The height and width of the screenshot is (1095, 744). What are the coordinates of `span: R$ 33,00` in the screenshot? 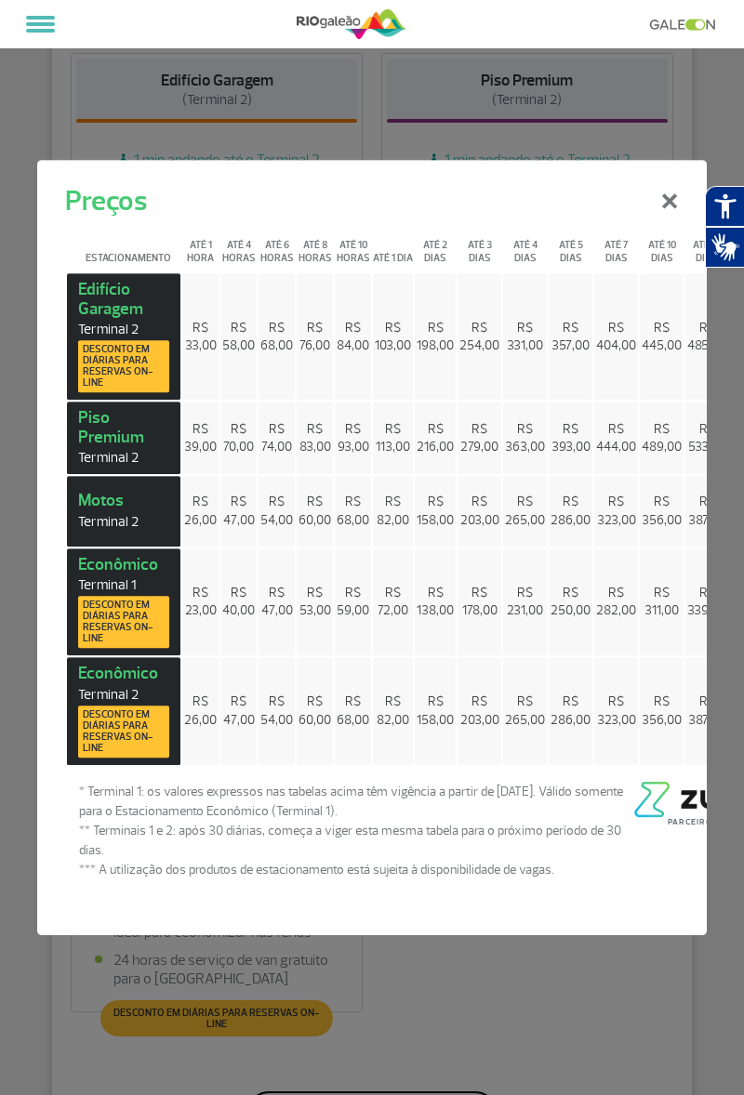 It's located at (201, 337).